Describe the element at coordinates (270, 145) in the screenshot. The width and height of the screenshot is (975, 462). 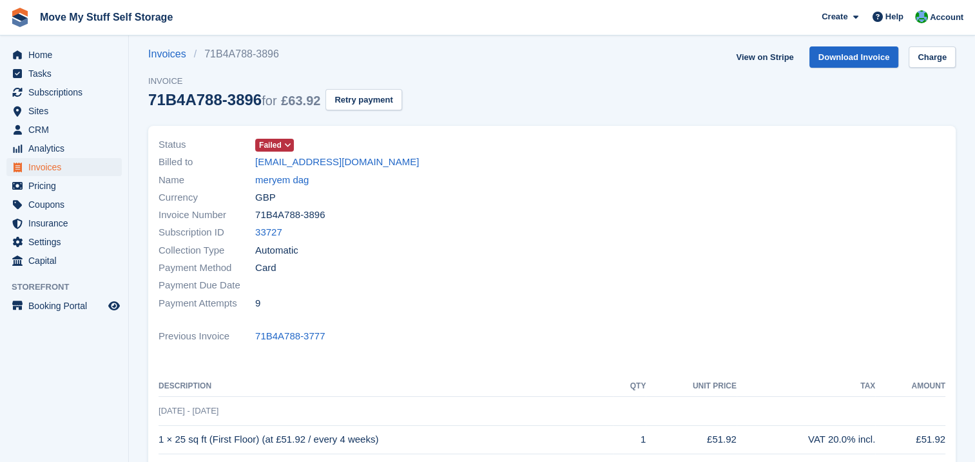
I see `span: Failed` at that location.